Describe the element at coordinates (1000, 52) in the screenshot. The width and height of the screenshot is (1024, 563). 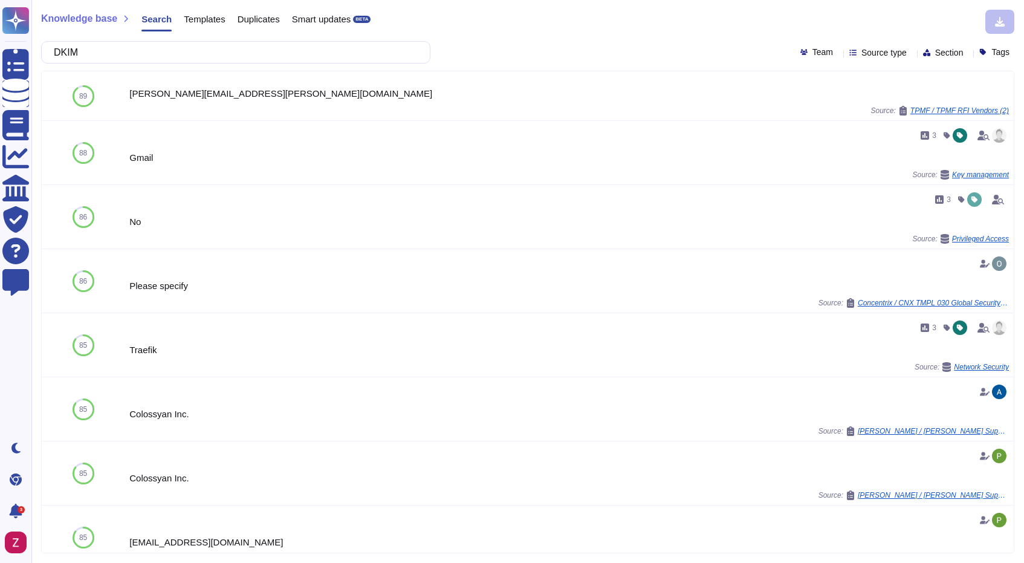
I see `span: Tags` at that location.